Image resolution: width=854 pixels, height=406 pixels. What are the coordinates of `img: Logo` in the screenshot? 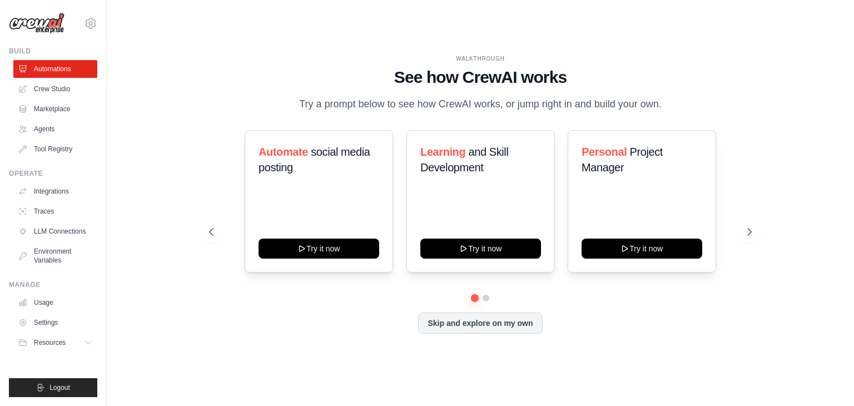 It's located at (37, 23).